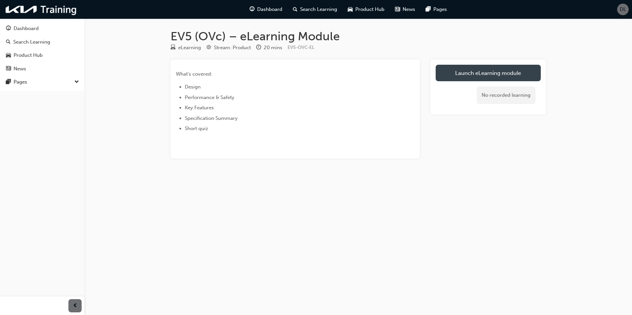 The width and height of the screenshot is (632, 315). Describe the element at coordinates (211, 118) in the screenshot. I see `span: Specification Summary` at that location.